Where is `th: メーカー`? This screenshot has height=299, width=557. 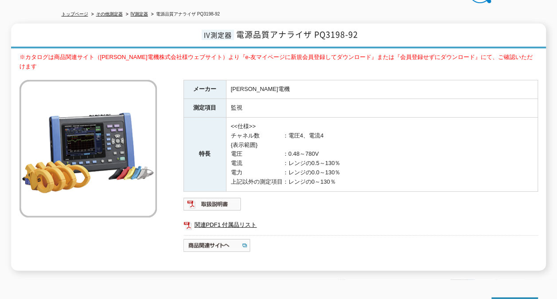
th: メーカー is located at coordinates (205, 90).